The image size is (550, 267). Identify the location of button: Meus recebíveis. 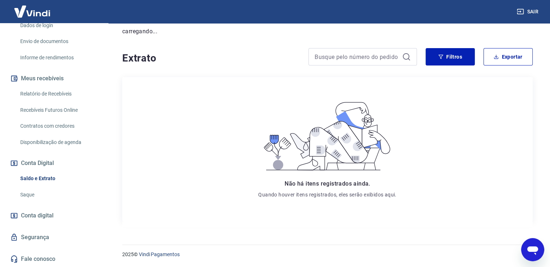
(54, 79).